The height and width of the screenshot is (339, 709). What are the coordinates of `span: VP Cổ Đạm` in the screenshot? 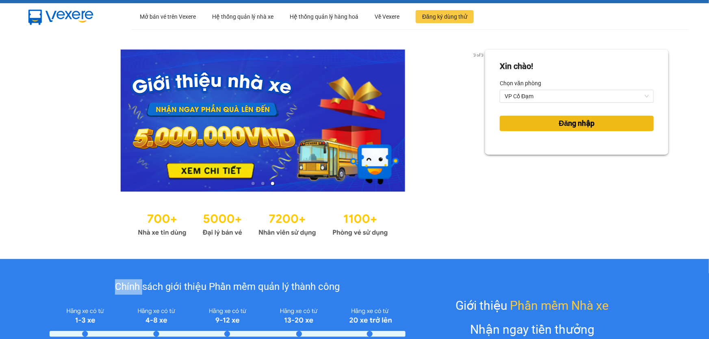 It's located at (576, 96).